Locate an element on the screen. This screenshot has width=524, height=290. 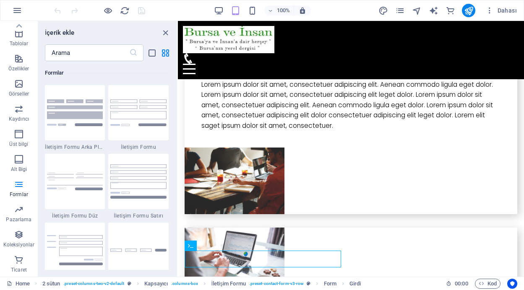
i: Sayfalar (Ctrl+Alt+S) is located at coordinates (400, 10).